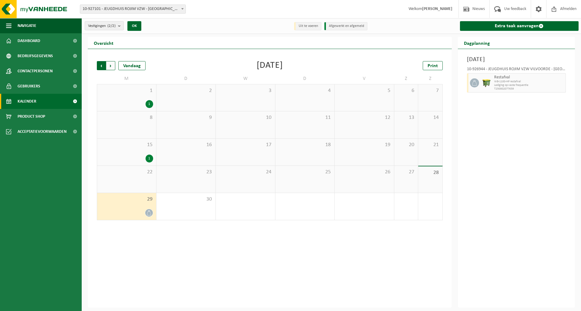 The width and height of the screenshot is (581, 311). Describe the element at coordinates (364, 145) in the screenshot. I see `span: 19` at that location.